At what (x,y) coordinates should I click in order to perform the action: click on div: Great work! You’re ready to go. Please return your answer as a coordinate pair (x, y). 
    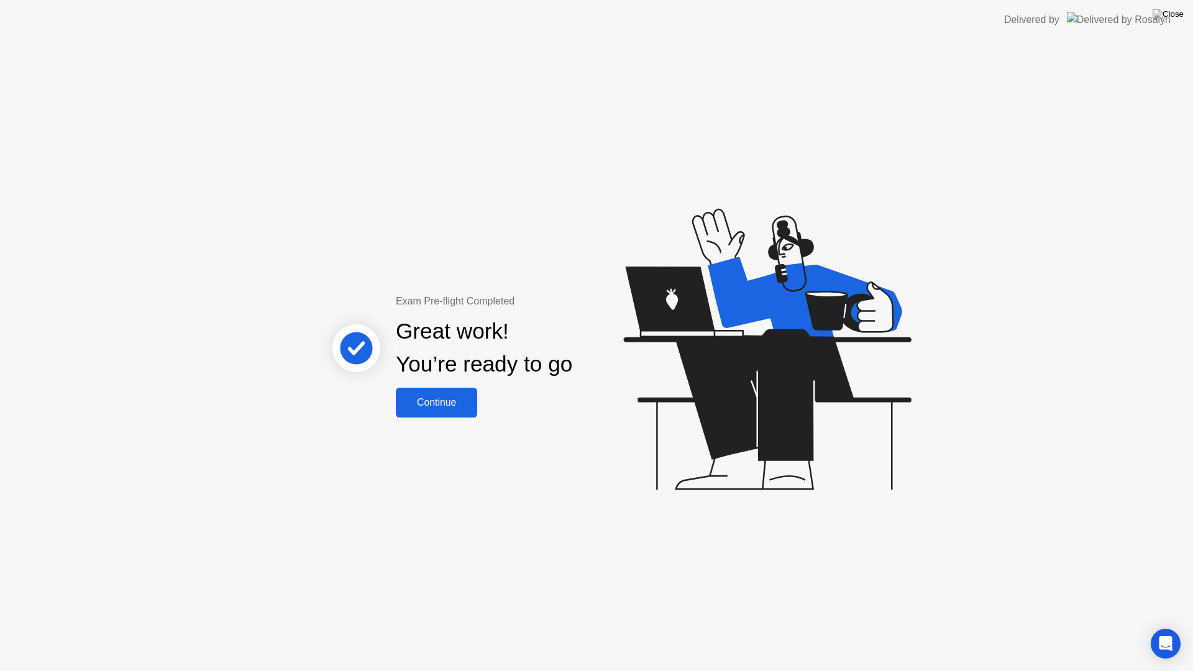
    Looking at the image, I should click on (484, 348).